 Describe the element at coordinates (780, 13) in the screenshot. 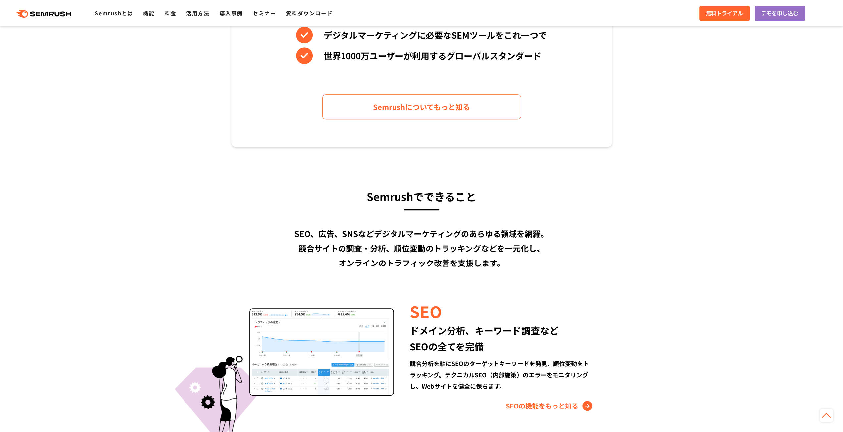

I see `a: デモを申し込む` at that location.